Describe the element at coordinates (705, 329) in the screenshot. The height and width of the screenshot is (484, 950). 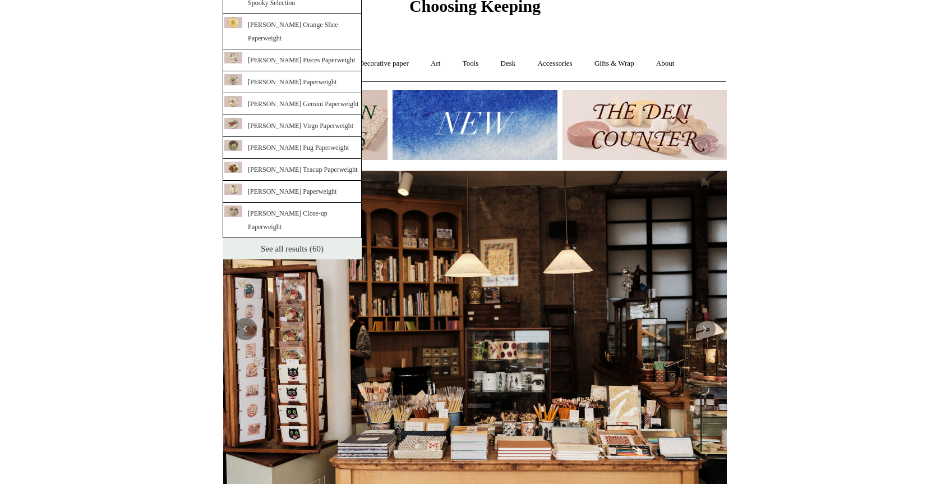
I see `button: Next` at that location.